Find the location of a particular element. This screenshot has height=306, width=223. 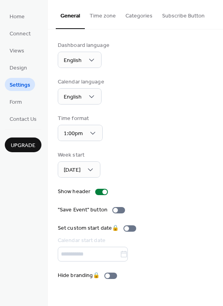

div: Calendar language is located at coordinates (81, 82).